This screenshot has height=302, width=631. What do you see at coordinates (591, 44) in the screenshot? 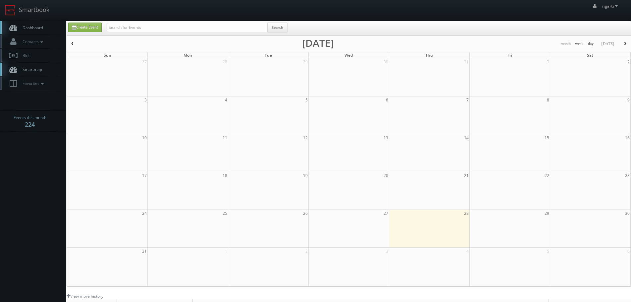
I see `button: day` at bounding box center [591, 44].